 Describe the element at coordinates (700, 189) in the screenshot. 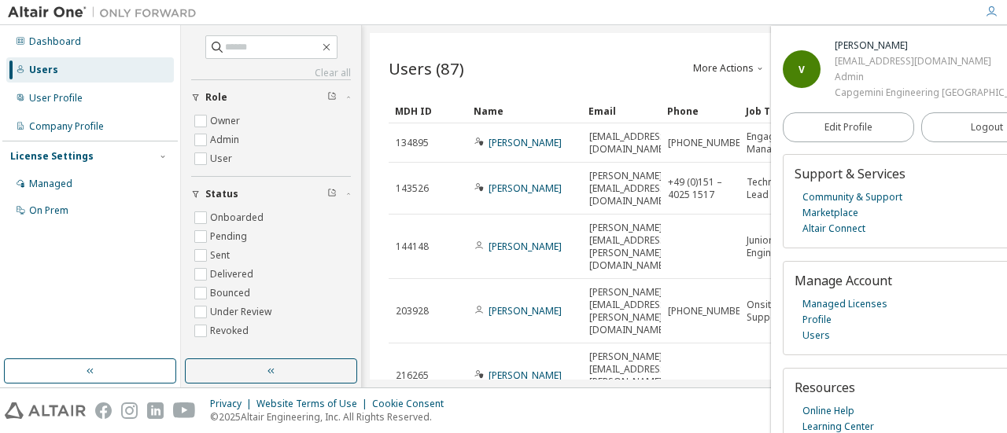

I see `span: +49 (0)151 – 4025 1517` at that location.